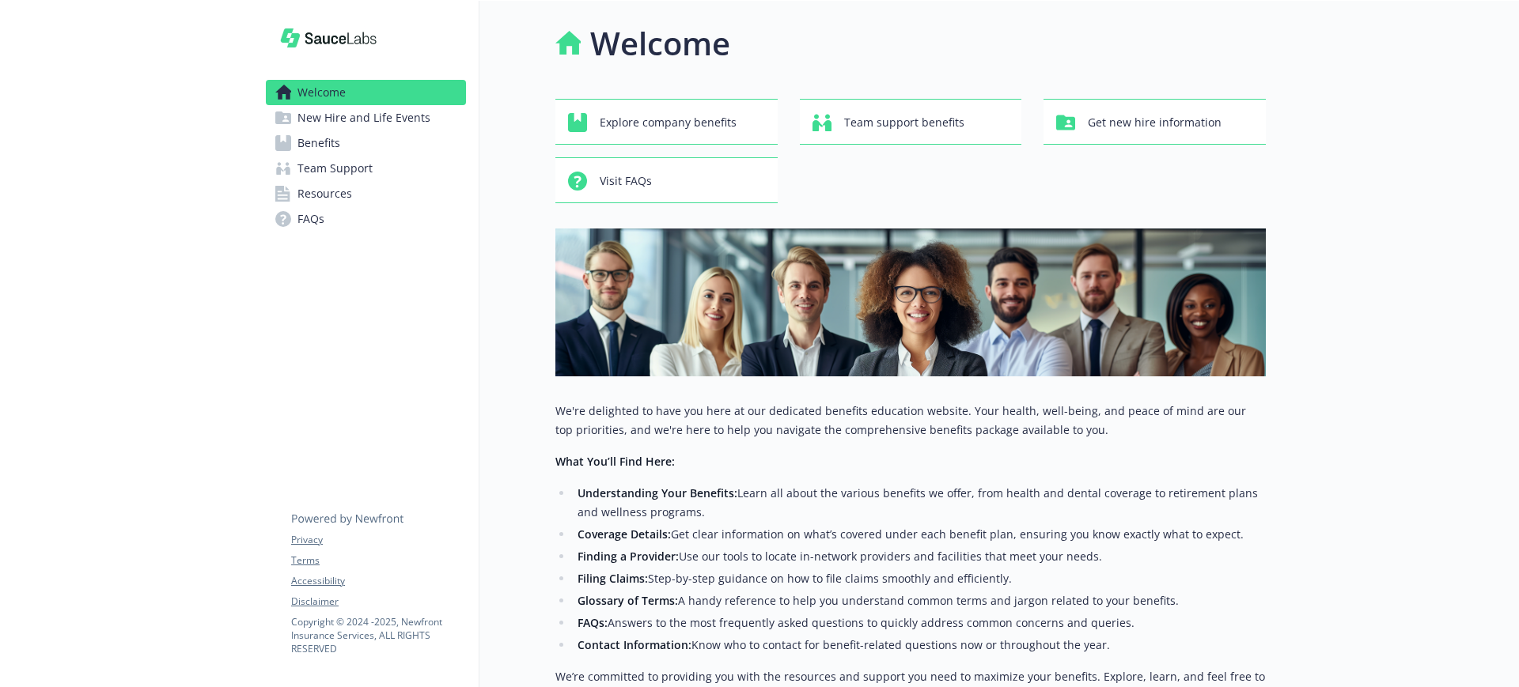 This screenshot has width=1519, height=687. Describe the element at coordinates (919, 623) in the screenshot. I see `li: Answers to the most frequently asked questions to quickly address common concerns and queries.` at that location.